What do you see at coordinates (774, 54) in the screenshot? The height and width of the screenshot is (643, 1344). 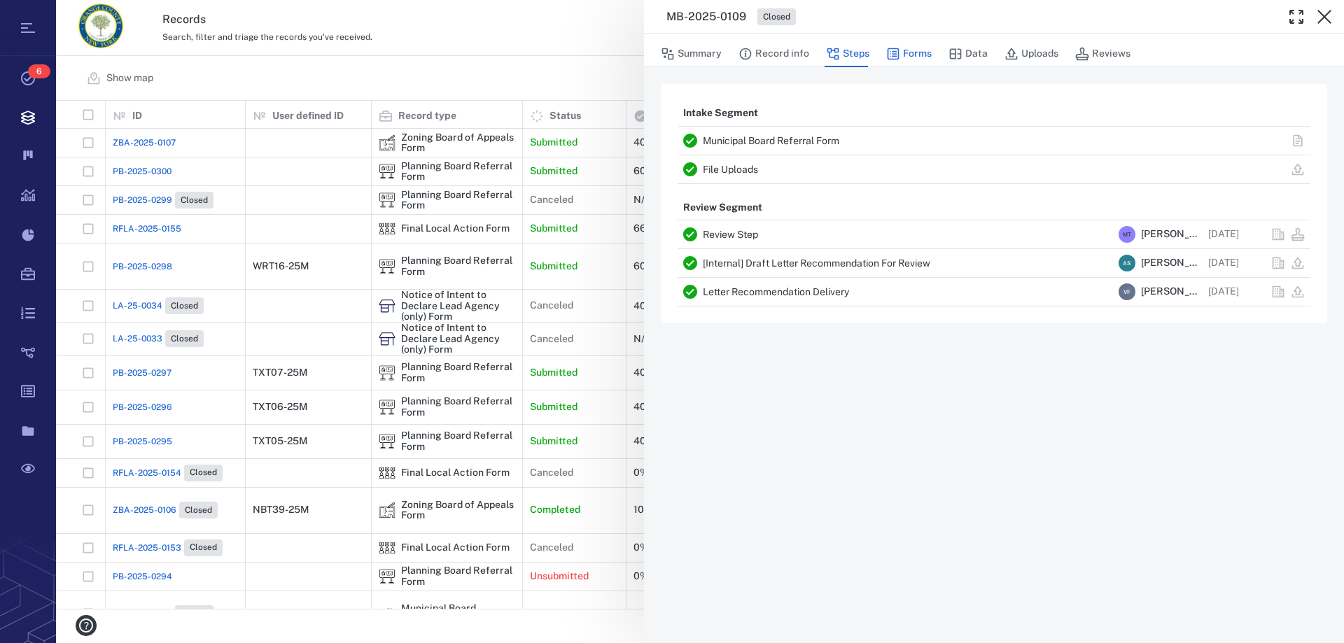 I see `button: Record info` at bounding box center [774, 54].